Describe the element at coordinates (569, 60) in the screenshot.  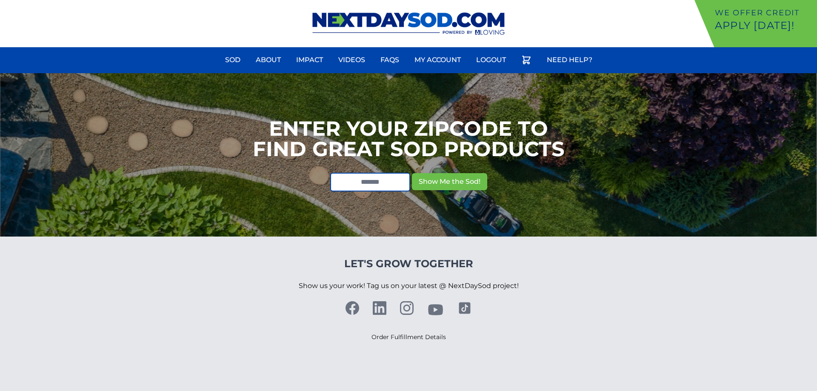
I see `a: Need Help?` at that location.